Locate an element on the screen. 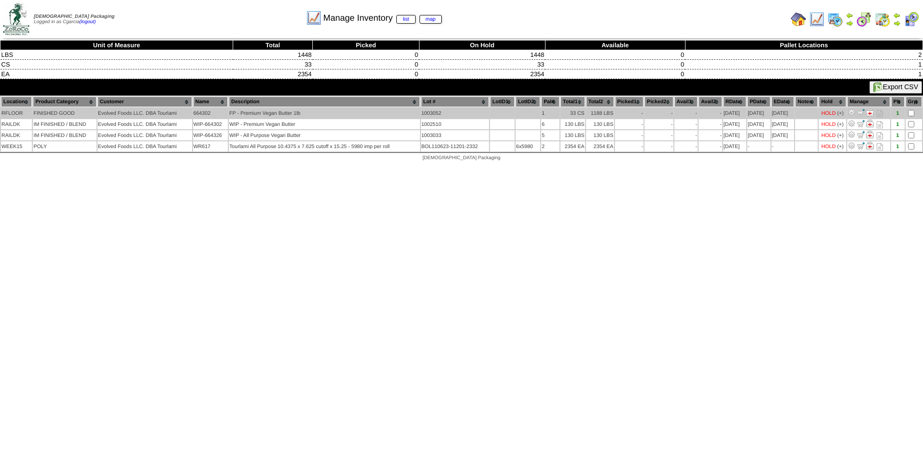  th: Location is located at coordinates (16, 102).